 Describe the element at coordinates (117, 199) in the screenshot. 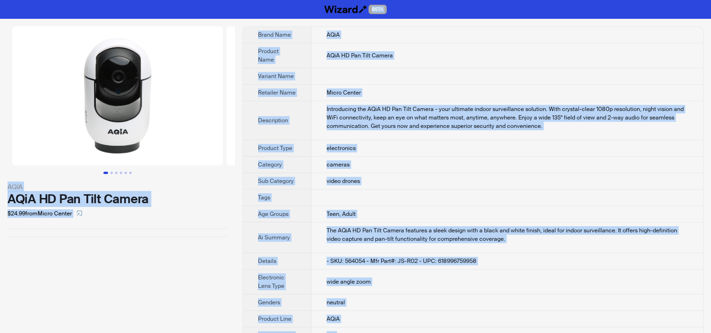

I see `div: AQiA HD Pan Tilt Camera` at that location.